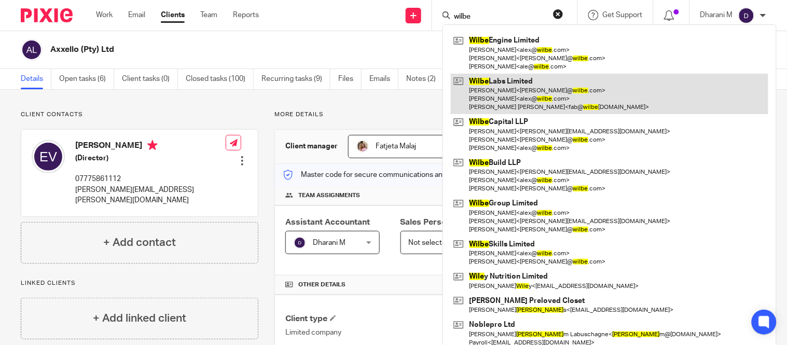 The height and width of the screenshot is (345, 787). What do you see at coordinates (173, 15) in the screenshot?
I see `a: Clients` at bounding box center [173, 15].